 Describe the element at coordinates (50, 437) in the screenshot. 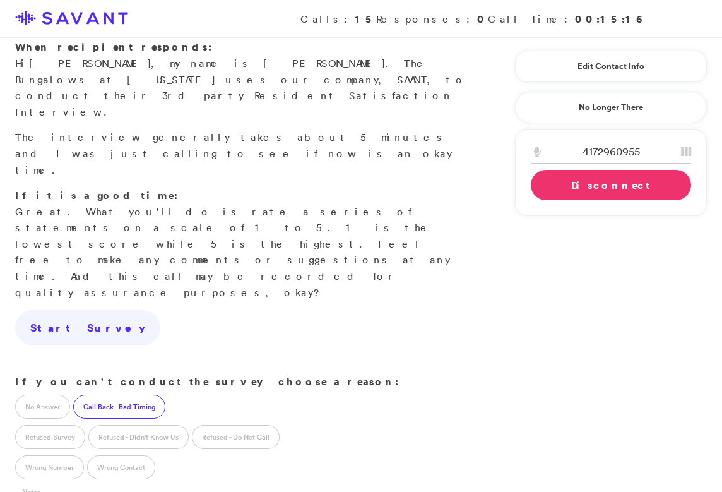

I see `label: Refused Survey` at that location.